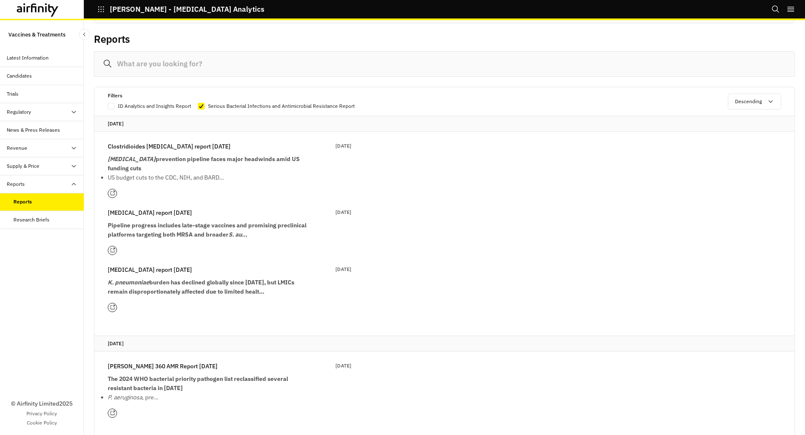 This screenshot has height=435, width=805. I want to click on em: K. pneumoniae, so click(128, 282).